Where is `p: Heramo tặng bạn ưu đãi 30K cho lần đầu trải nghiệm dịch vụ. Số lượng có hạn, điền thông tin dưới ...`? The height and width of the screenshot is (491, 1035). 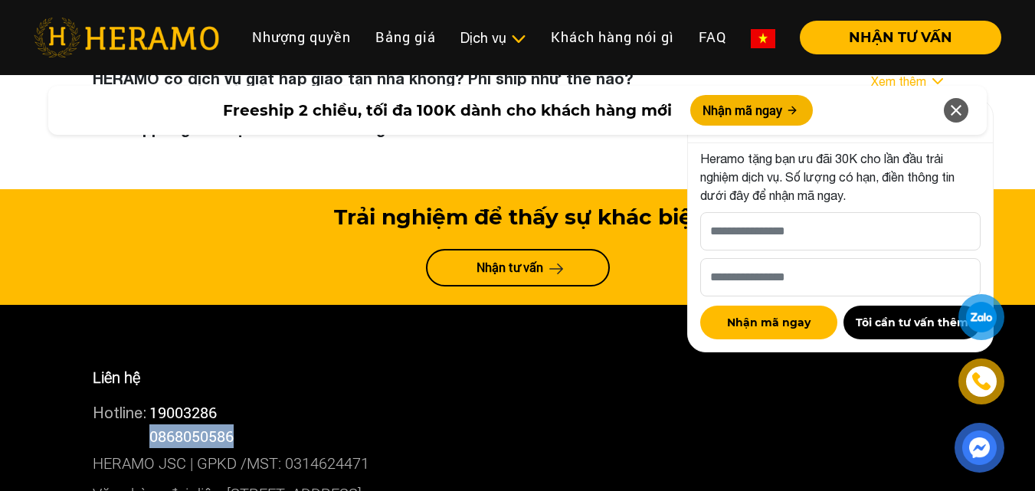
p: Heramo tặng bạn ưu đãi 30K cho lần đầu trải nghiệm dịch vụ. Số lượng có hạn, điền thông tin dưới ... is located at coordinates (841, 177).